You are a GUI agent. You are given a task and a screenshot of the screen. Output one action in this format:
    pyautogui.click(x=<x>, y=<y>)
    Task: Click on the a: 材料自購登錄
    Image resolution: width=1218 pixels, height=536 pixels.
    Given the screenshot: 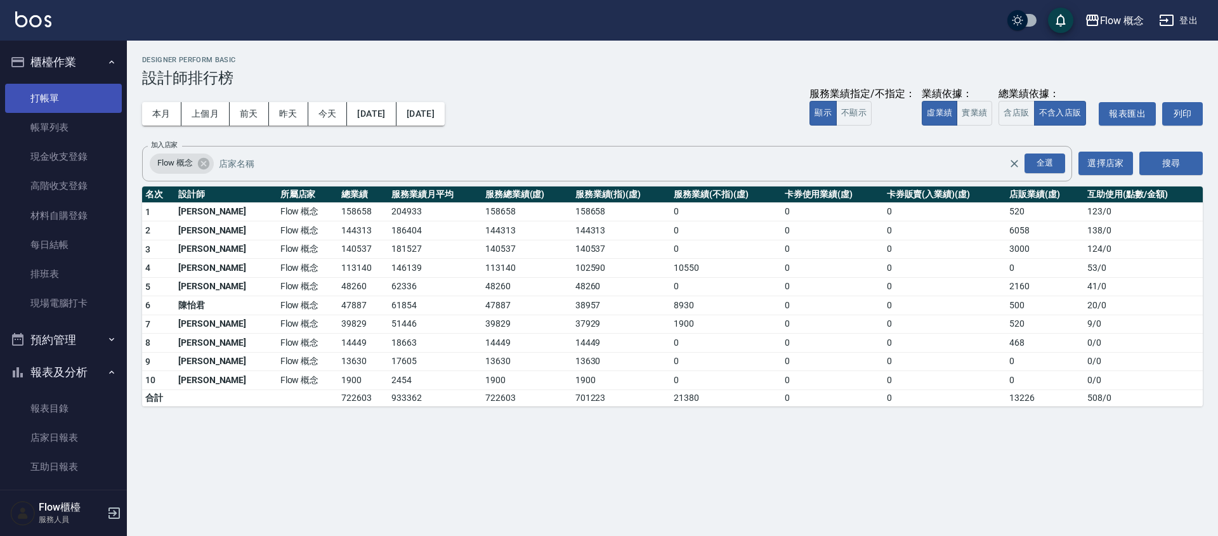 What is the action you would take?
    pyautogui.click(x=63, y=216)
    